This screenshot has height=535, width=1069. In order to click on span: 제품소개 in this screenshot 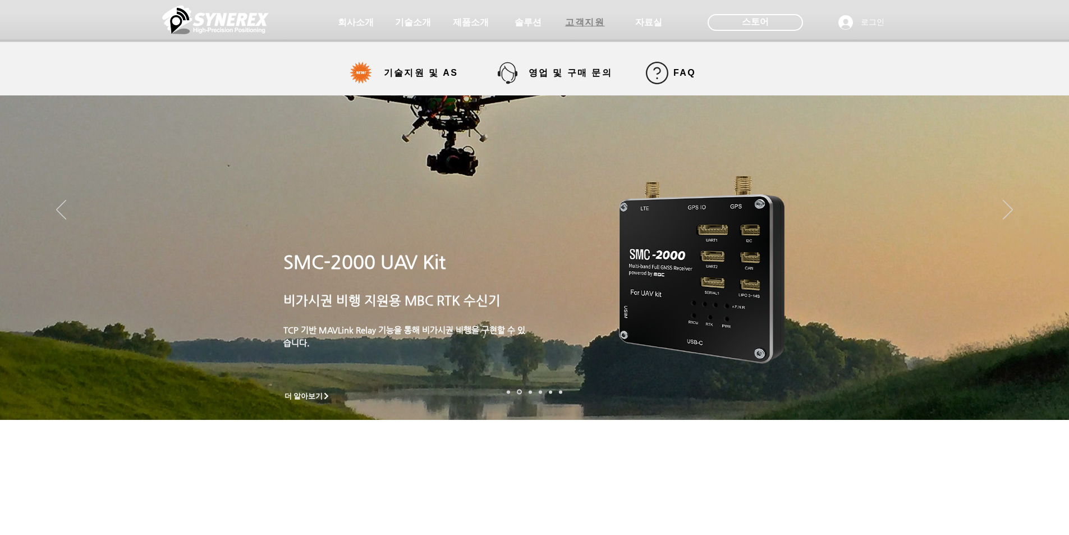, I will do `click(471, 22)`.